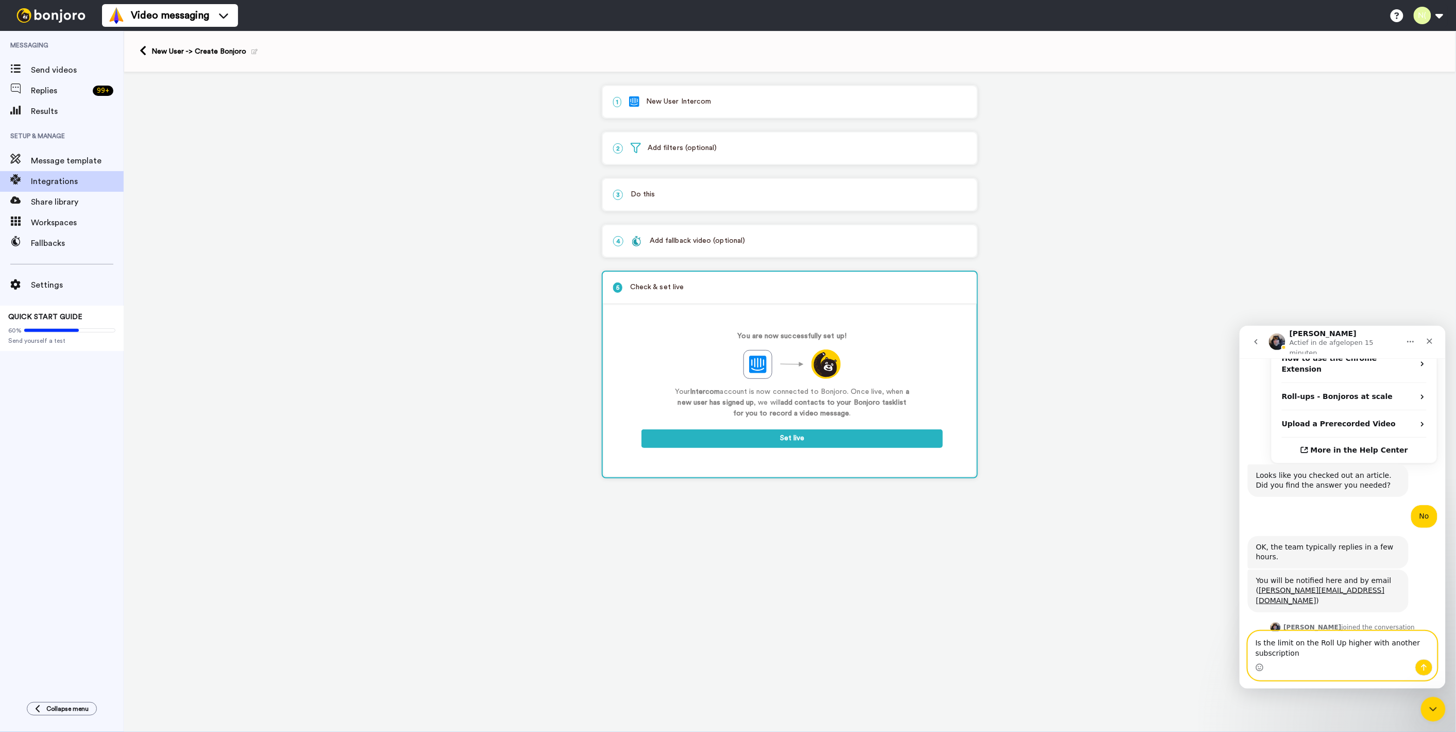 The width and height of the screenshot is (1456, 732). I want to click on span: 5, so click(618, 288).